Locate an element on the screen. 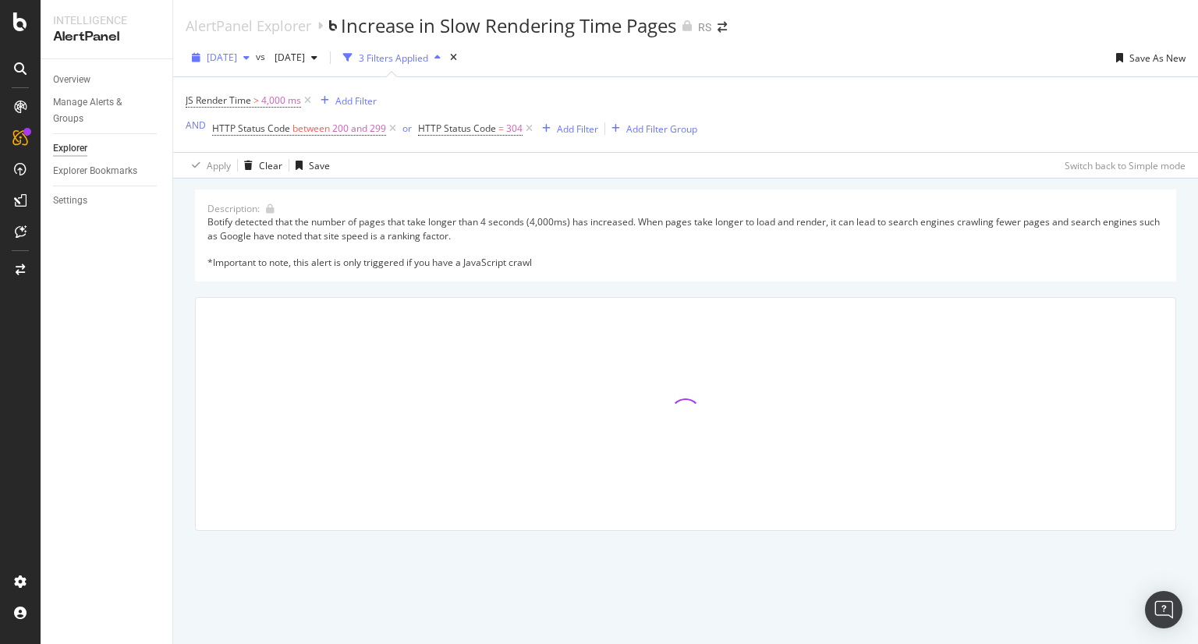  div: RS is located at coordinates (704, 27).